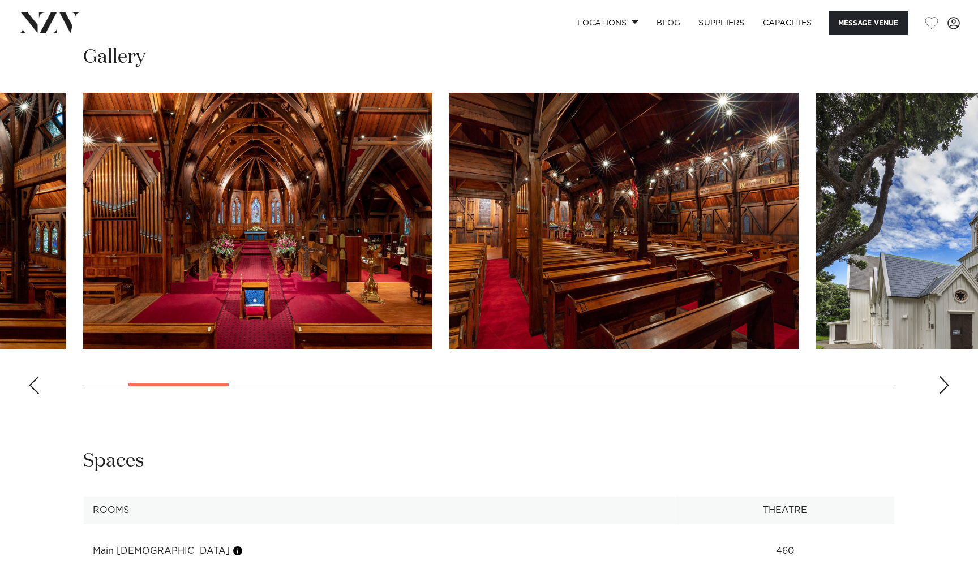  I want to click on swiper-slide: 2 / 18, so click(258, 221).